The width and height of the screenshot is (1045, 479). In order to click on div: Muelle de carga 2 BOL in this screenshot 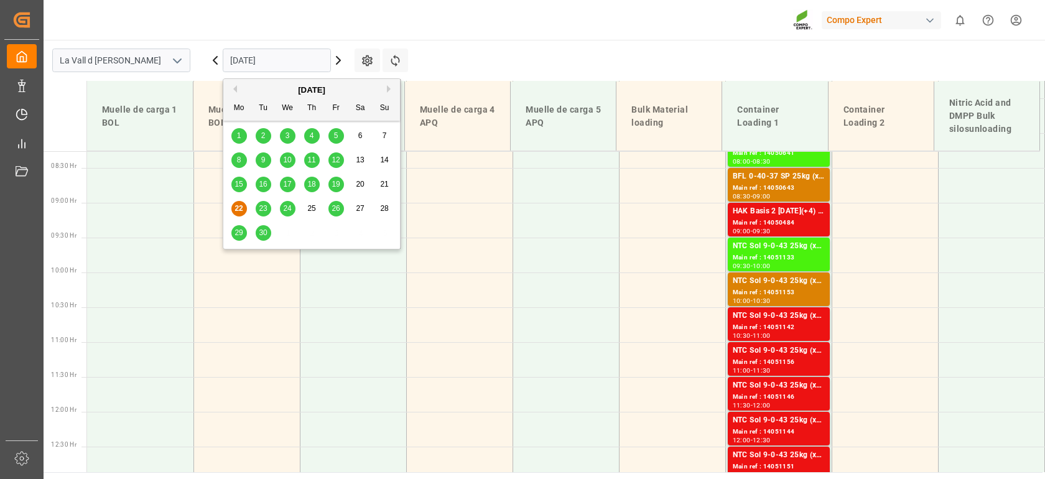, I will do `click(246, 116)`.